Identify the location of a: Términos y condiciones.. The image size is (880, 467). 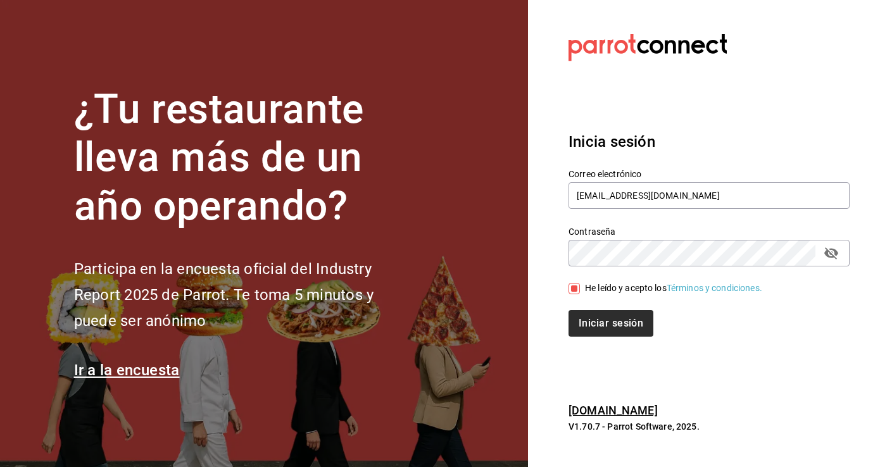
(714, 288).